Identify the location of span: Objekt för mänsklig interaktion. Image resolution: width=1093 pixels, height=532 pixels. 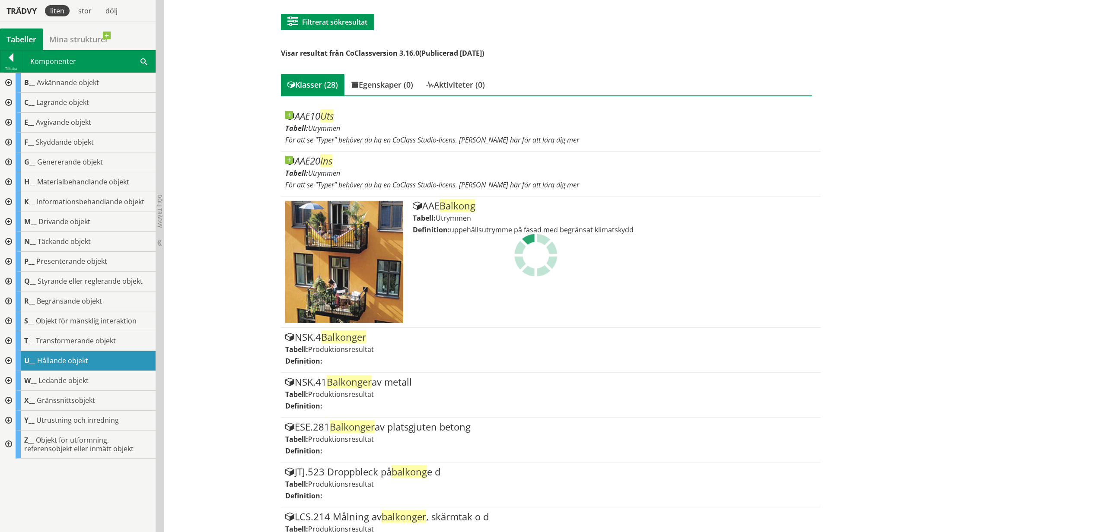
(86, 321).